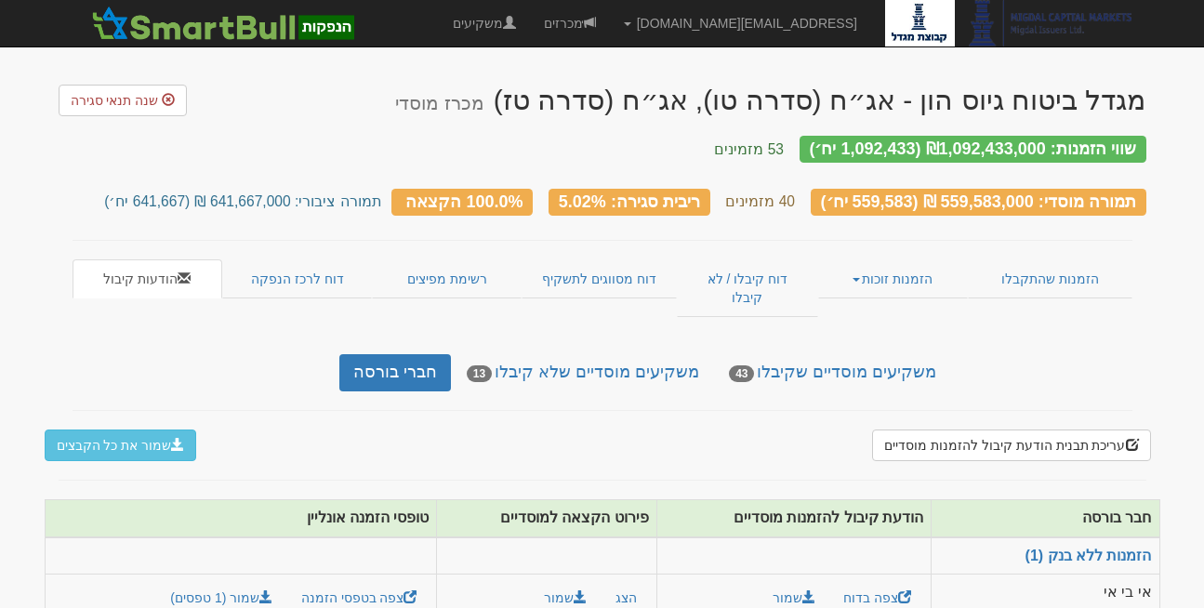 The height and width of the screenshot is (608, 1204). I want to click on a: הודעות קיבול, so click(147, 279).